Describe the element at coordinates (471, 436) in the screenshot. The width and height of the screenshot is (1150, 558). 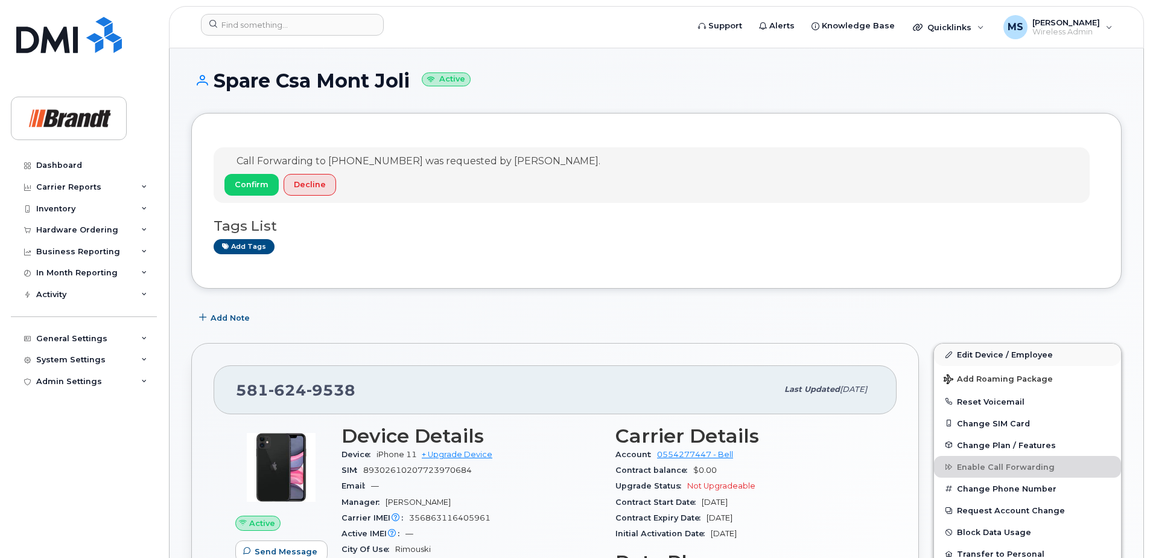
I see `h3: Device Details` at that location.